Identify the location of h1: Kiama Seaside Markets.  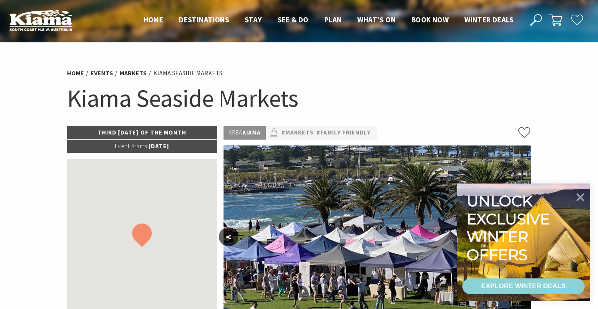
(299, 98).